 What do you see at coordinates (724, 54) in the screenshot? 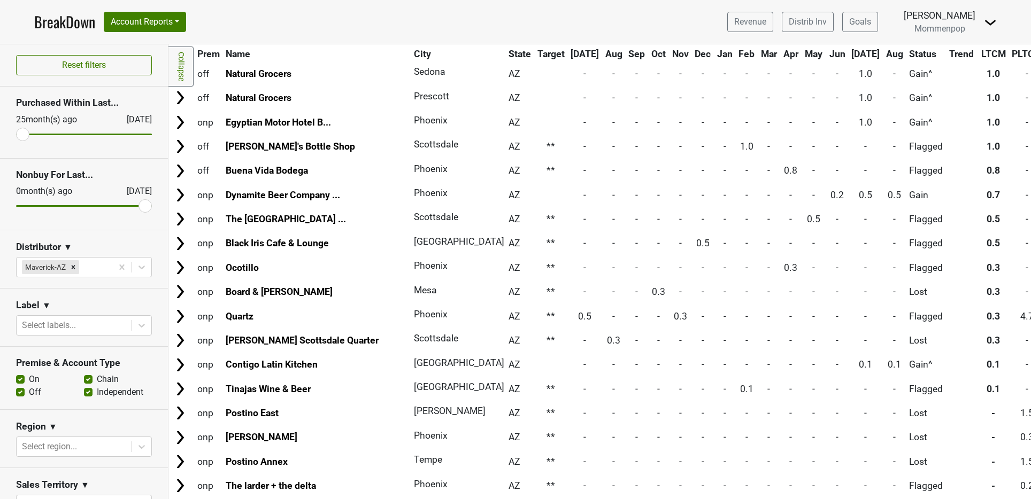
I see `th: Jan: activate to sort column ascending` at bounding box center [724, 54].